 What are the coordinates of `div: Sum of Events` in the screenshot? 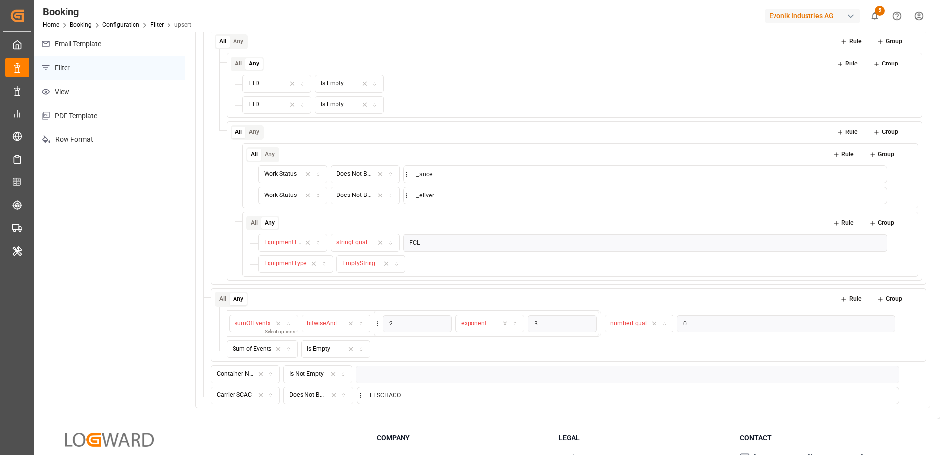 It's located at (252, 349).